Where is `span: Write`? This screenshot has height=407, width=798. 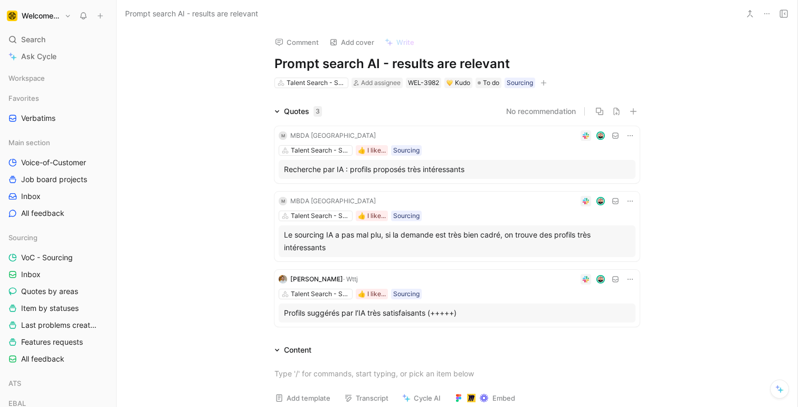
span: Write is located at coordinates (405, 42).